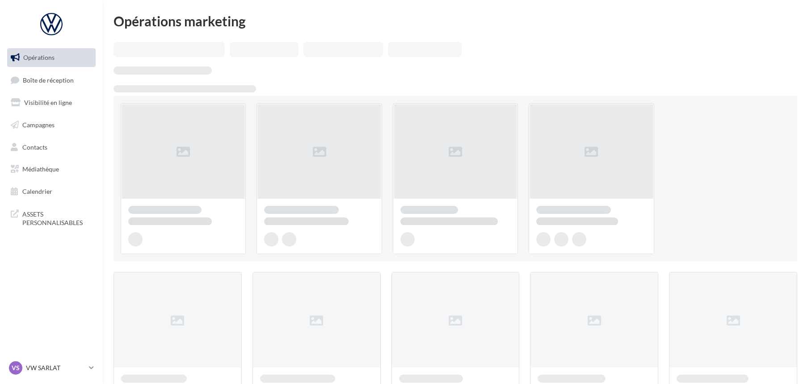 The width and height of the screenshot is (808, 384). Describe the element at coordinates (55, 368) in the screenshot. I see `p: VW SARLAT` at that location.